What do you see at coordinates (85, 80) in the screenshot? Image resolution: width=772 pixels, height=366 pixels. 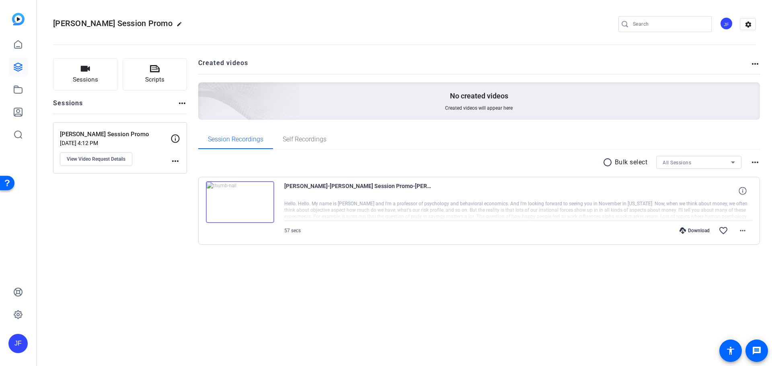 I see `span: Sessions` at bounding box center [85, 80].